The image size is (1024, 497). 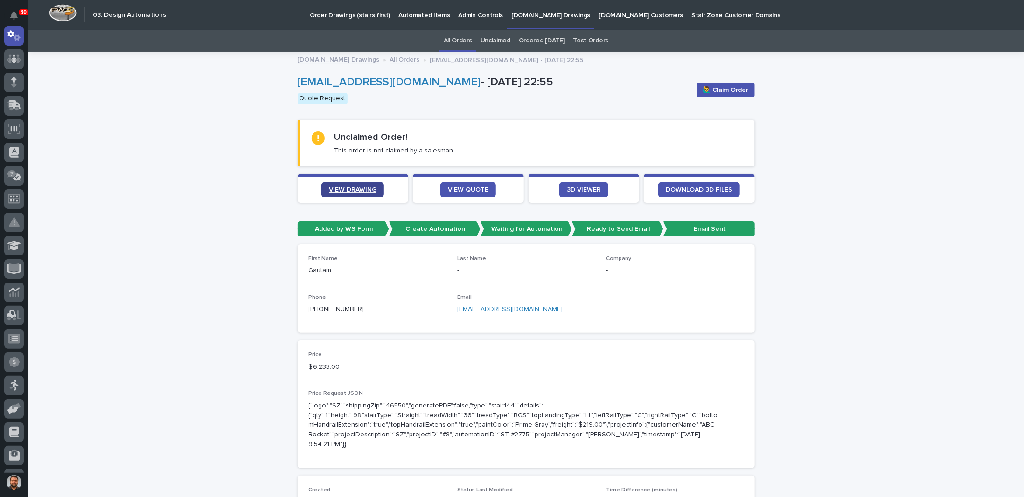 I want to click on span: Email, so click(x=464, y=298).